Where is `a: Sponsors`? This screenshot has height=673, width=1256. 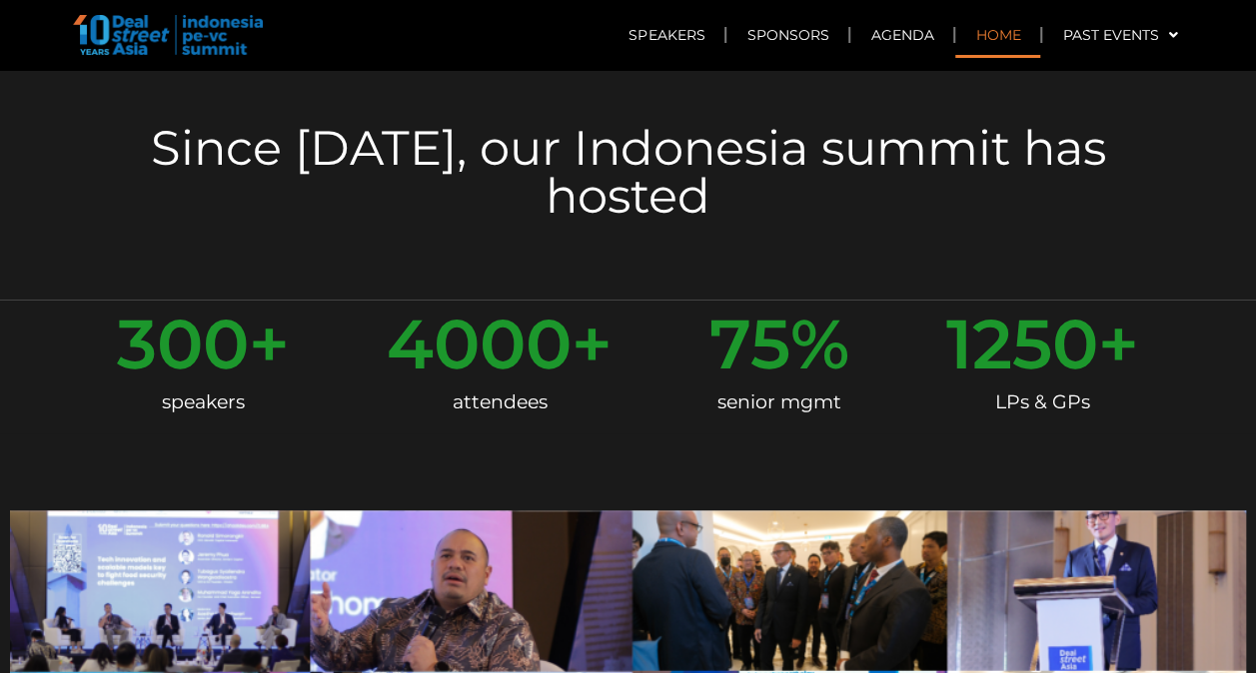 a: Sponsors is located at coordinates (787, 35).